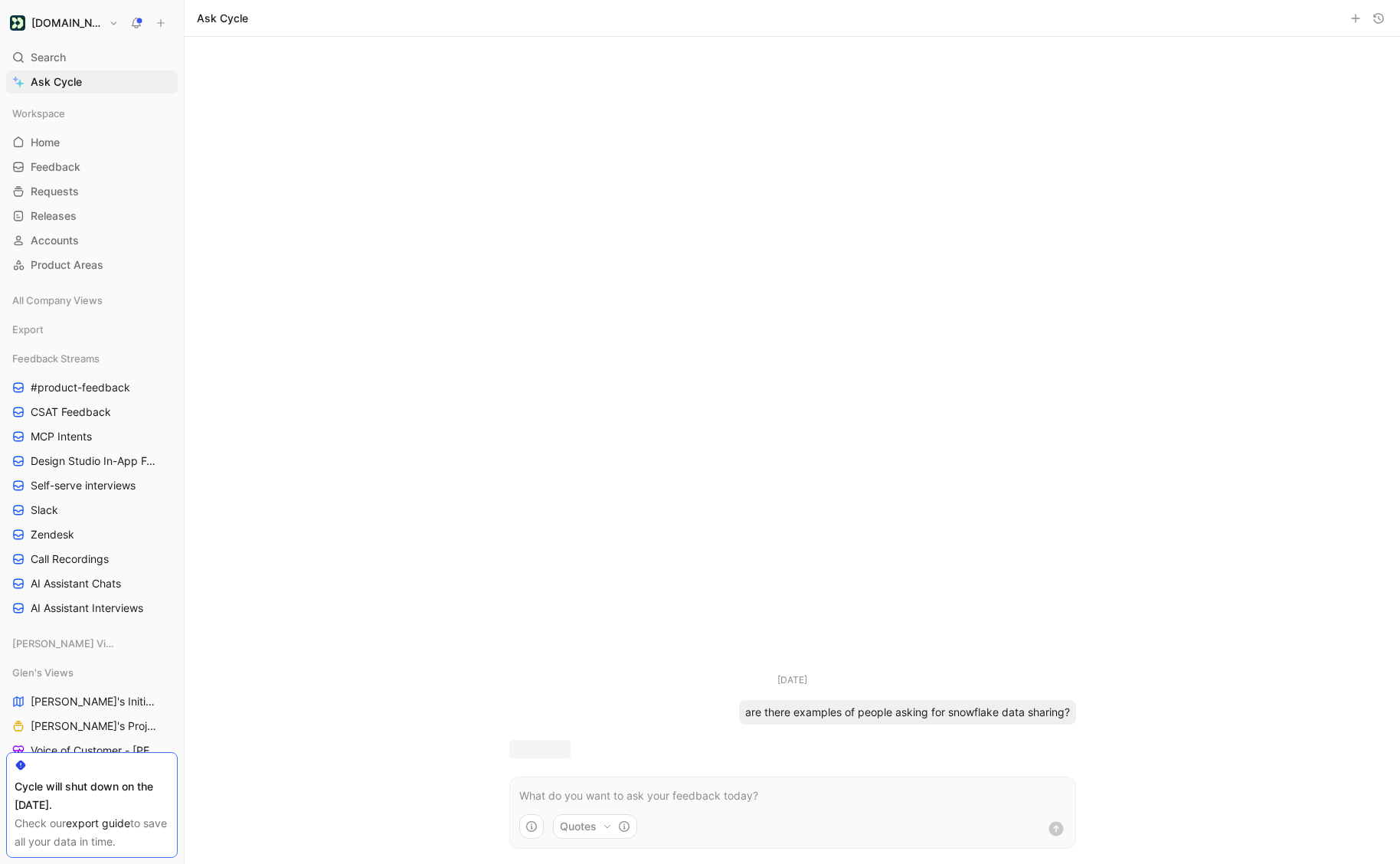 The height and width of the screenshot is (864, 1400). I want to click on span: Releases, so click(53, 216).